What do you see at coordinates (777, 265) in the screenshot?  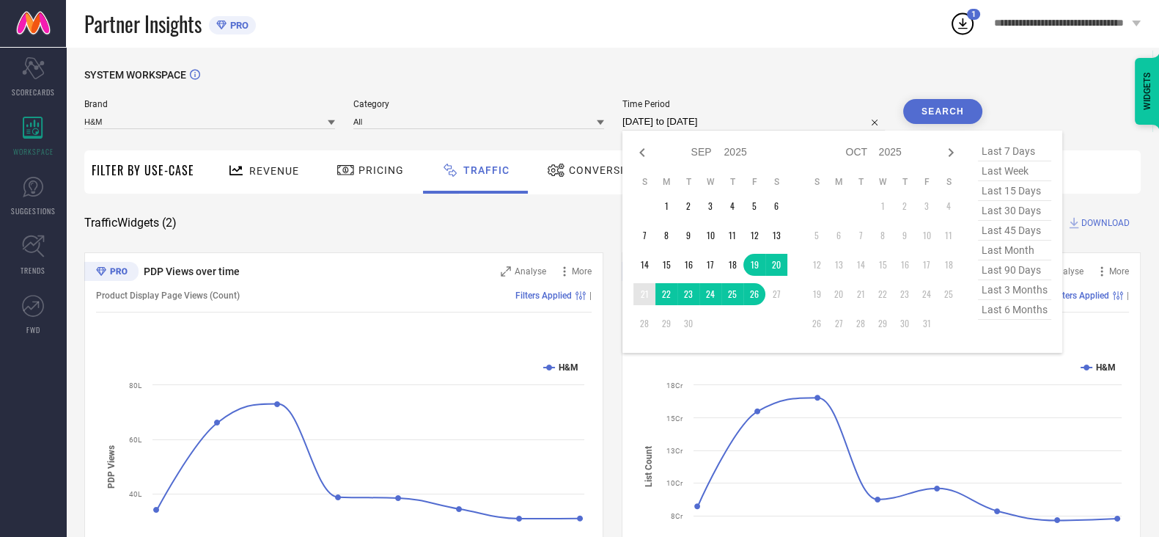 I see `td: Sat Sep 20 2025` at bounding box center [777, 265].